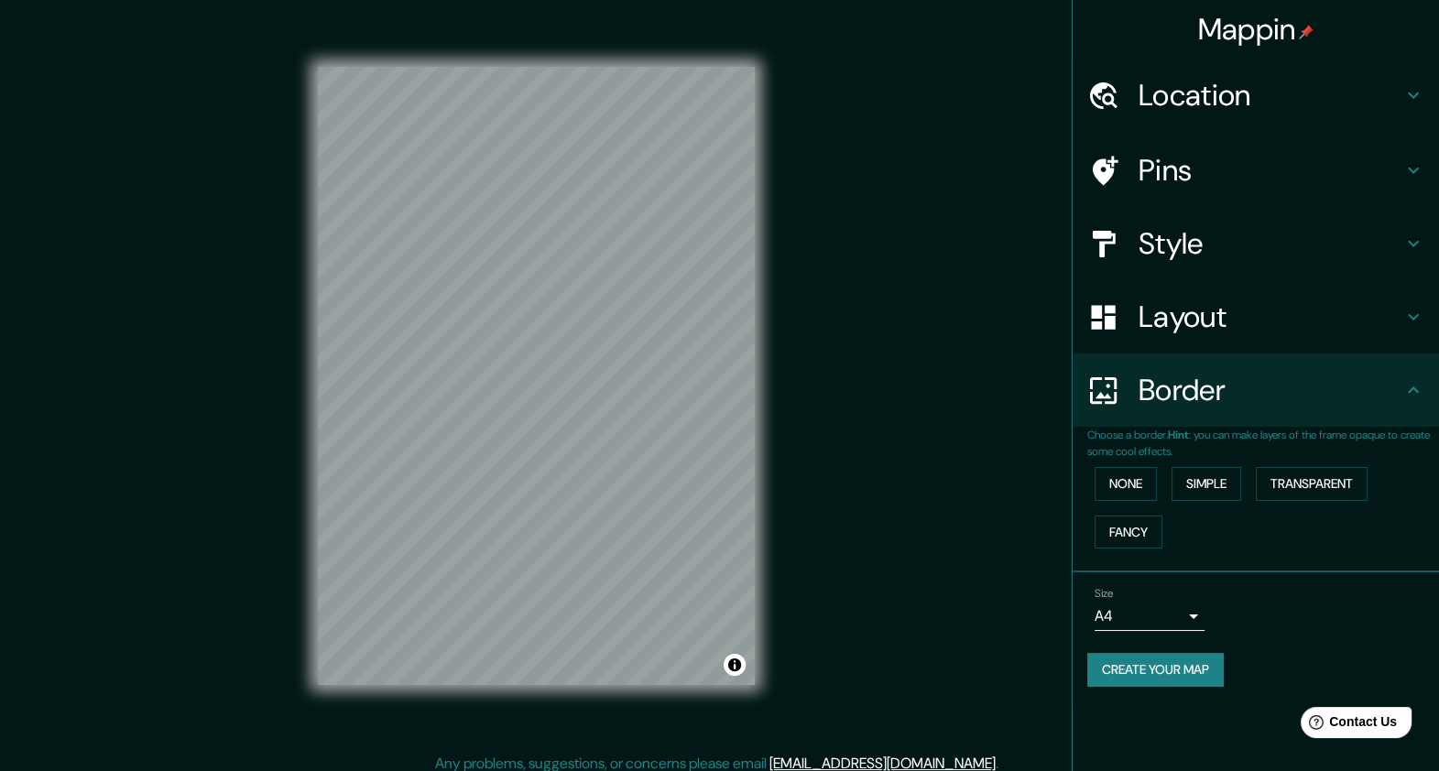  Describe the element at coordinates (536, 375) in the screenshot. I see `canvas: Map` at that location.